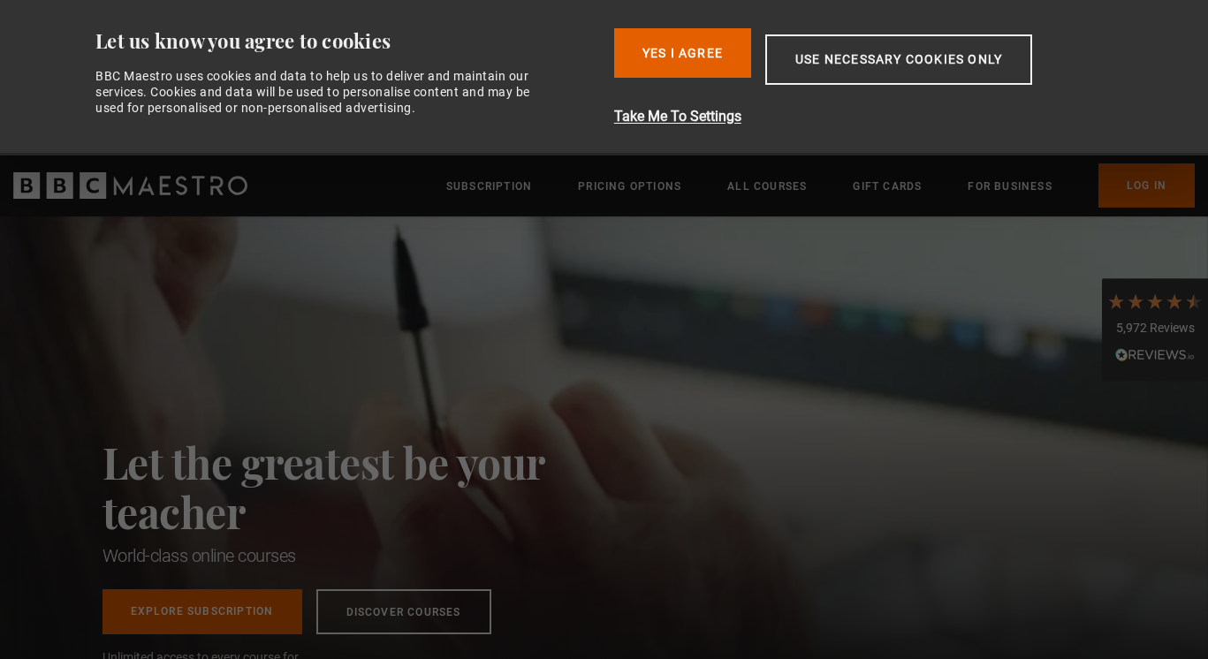  Describe the element at coordinates (363, 556) in the screenshot. I see `h1: World-class online courses` at that location.